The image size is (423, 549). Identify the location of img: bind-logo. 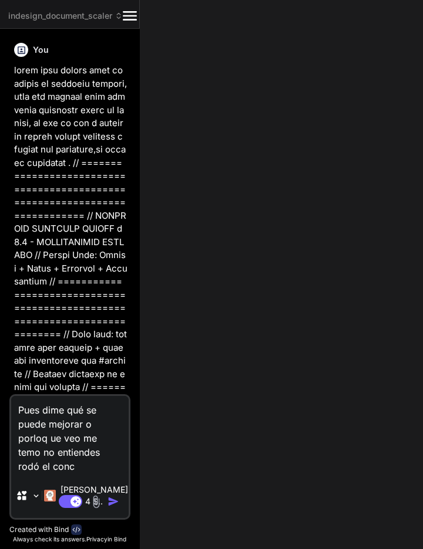
(76, 530).